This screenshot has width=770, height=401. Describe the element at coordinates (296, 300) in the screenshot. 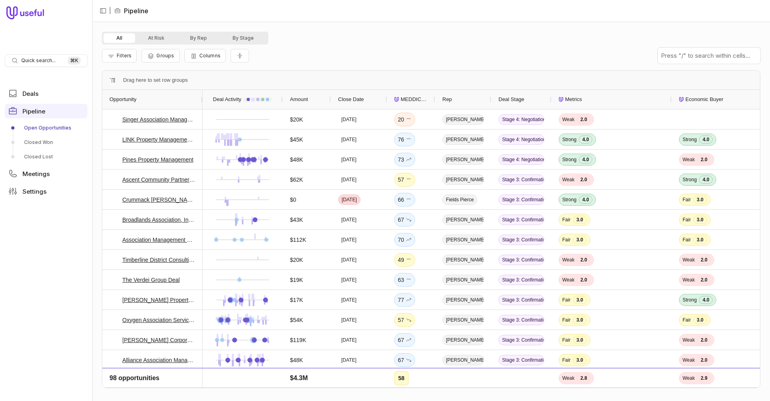

I see `div: $17K` at that location.